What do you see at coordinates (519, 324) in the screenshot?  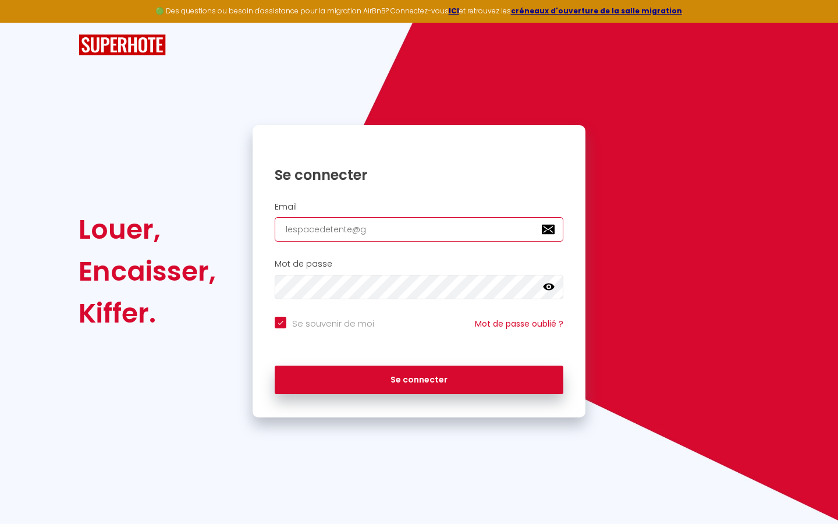 I see `a: Mot de passe oublié ?` at bounding box center [519, 324].